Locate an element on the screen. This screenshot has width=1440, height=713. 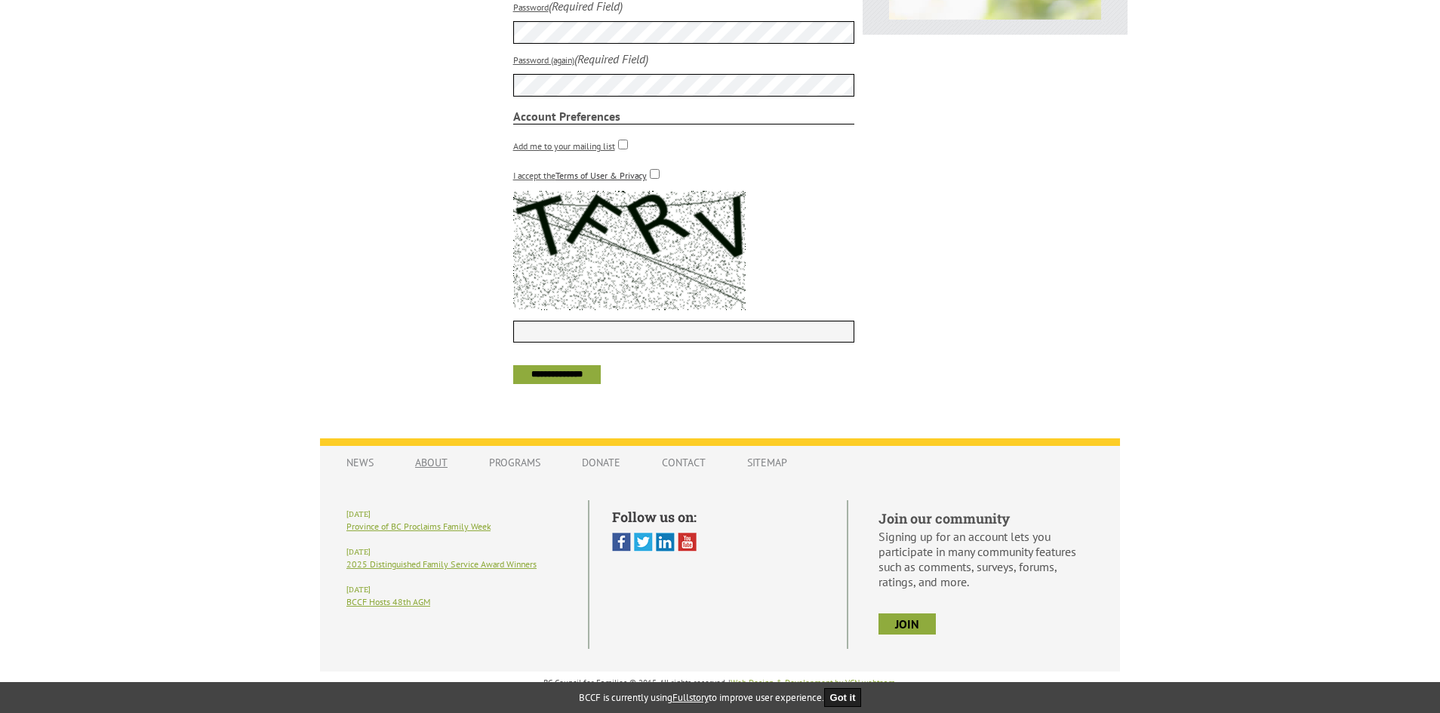
a: Web Design & Development by VCN webteam is located at coordinates (813, 683).